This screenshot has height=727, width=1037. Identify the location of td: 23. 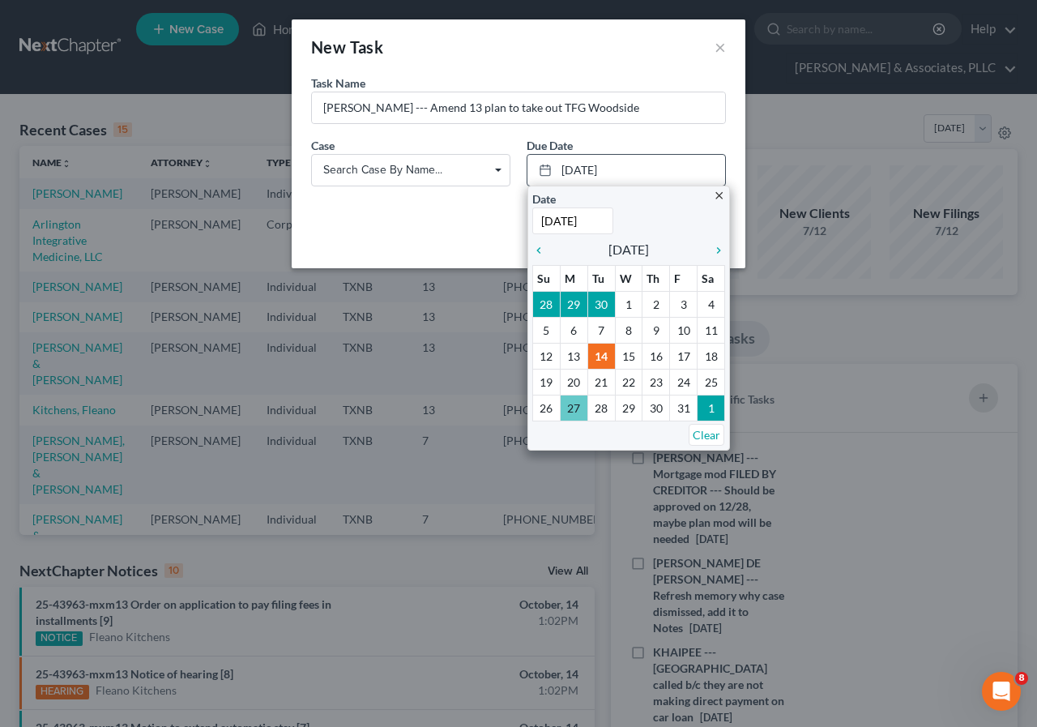
(656, 382).